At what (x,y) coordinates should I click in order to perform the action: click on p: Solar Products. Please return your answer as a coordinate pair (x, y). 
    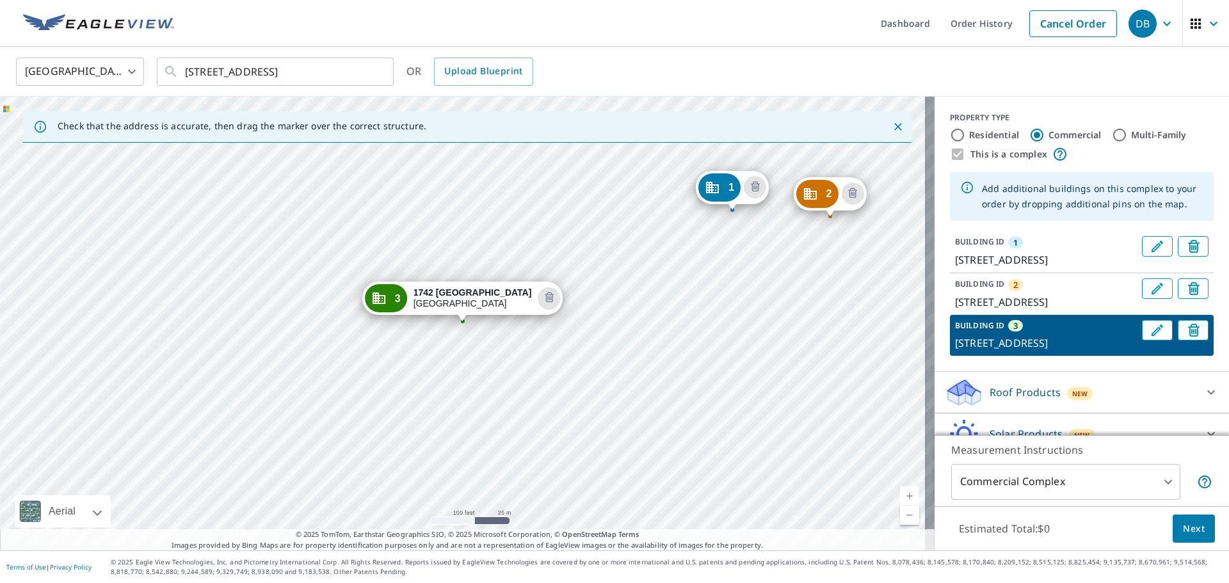
    Looking at the image, I should click on (1026, 434).